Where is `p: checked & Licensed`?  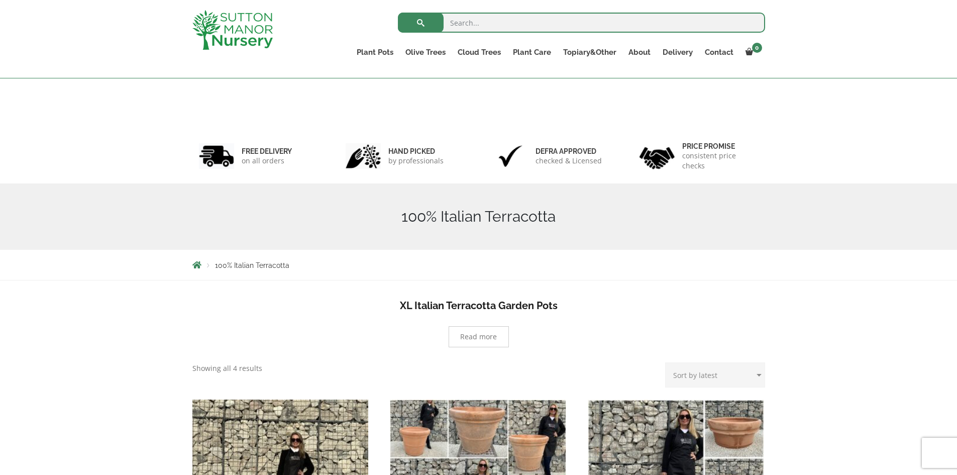
p: checked & Licensed is located at coordinates (569, 161).